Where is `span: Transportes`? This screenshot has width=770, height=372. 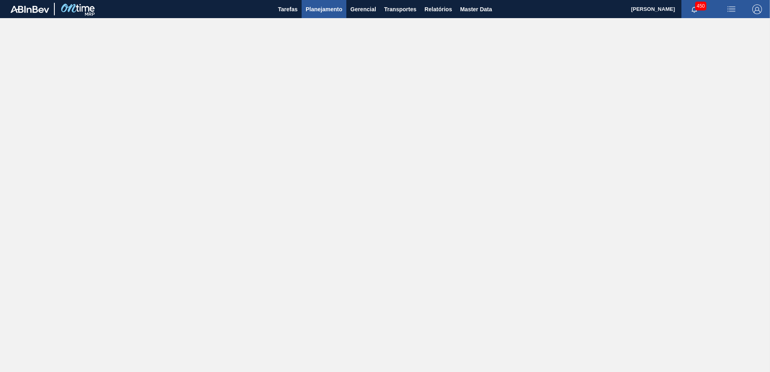
span: Transportes is located at coordinates (400, 9).